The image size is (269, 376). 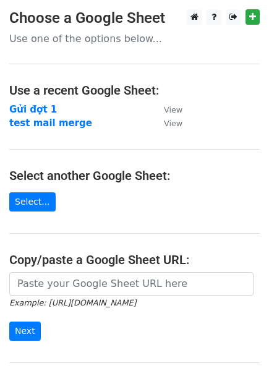 What do you see at coordinates (33, 109) in the screenshot?
I see `strong: Gửi đợt 1` at bounding box center [33, 109].